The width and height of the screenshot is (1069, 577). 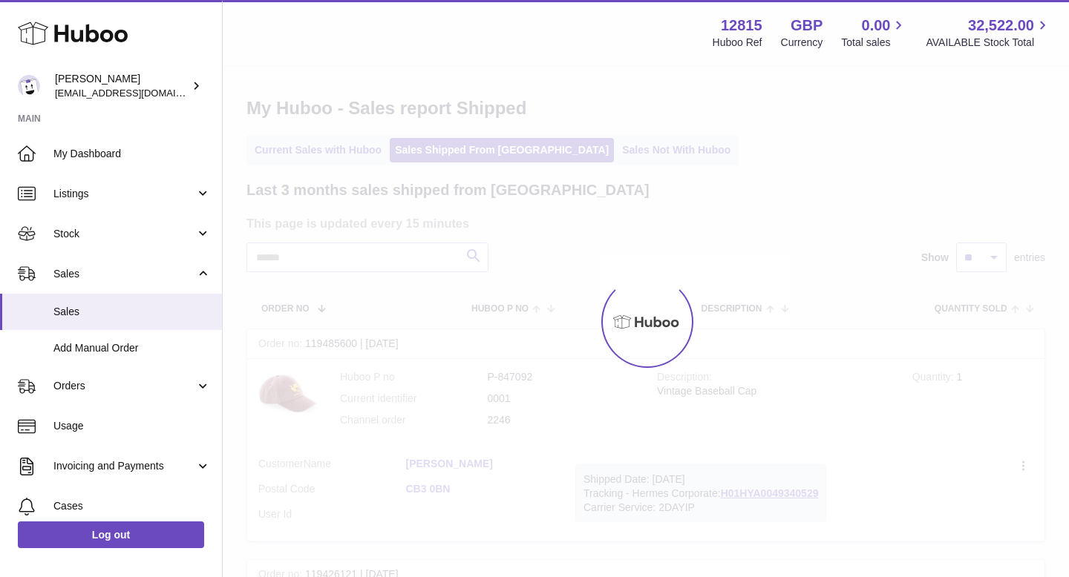 I want to click on span: 32,522.00, so click(x=1000, y=25).